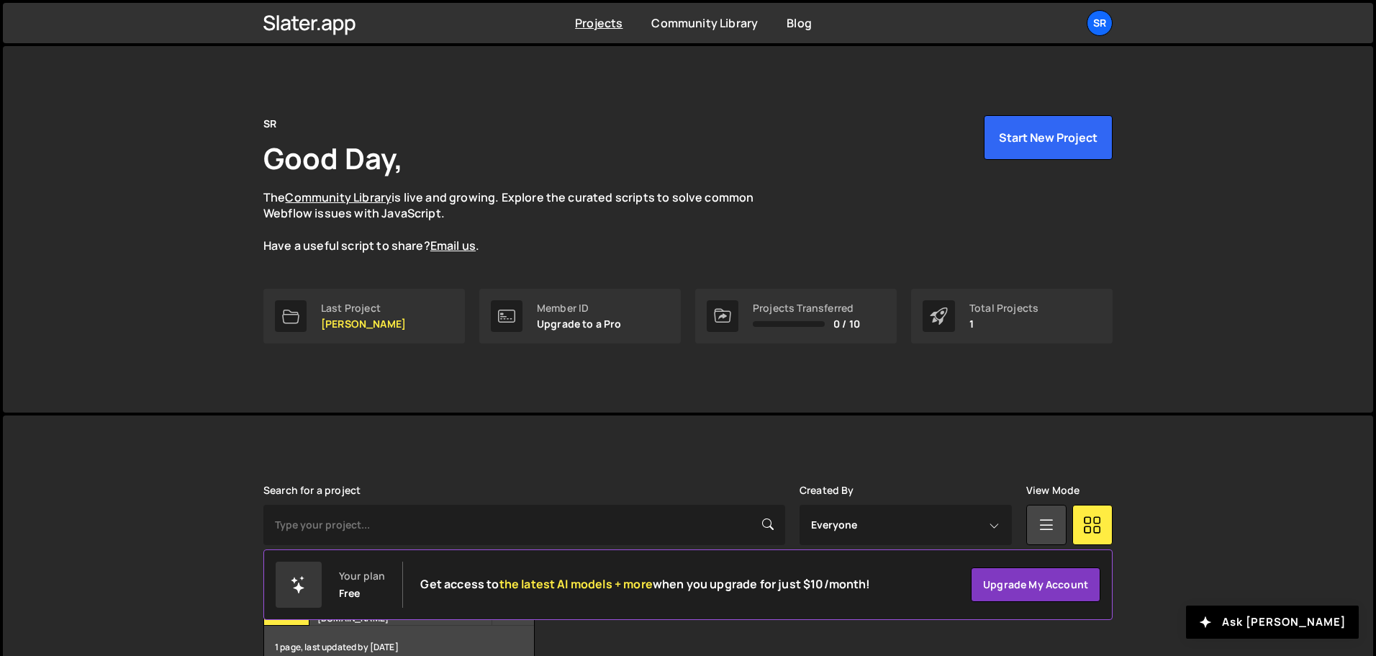 This screenshot has height=656, width=1376. What do you see at coordinates (350, 593) in the screenshot?
I see `div: Free` at bounding box center [350, 593].